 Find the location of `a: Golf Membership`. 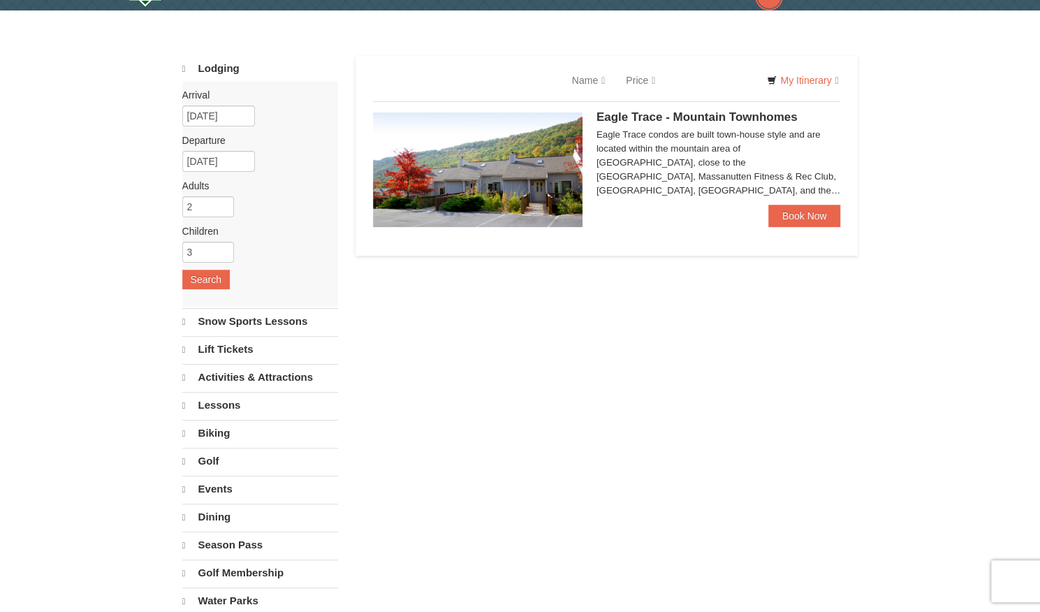

a: Golf Membership is located at coordinates (260, 573).